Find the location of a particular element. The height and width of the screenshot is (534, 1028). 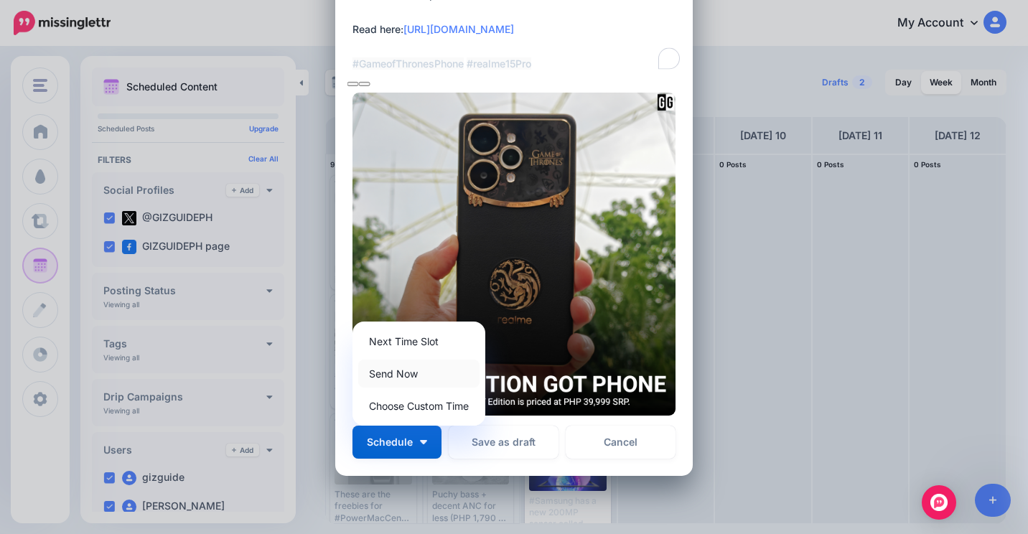

img: arrow-down-white.png is located at coordinates (423, 442).